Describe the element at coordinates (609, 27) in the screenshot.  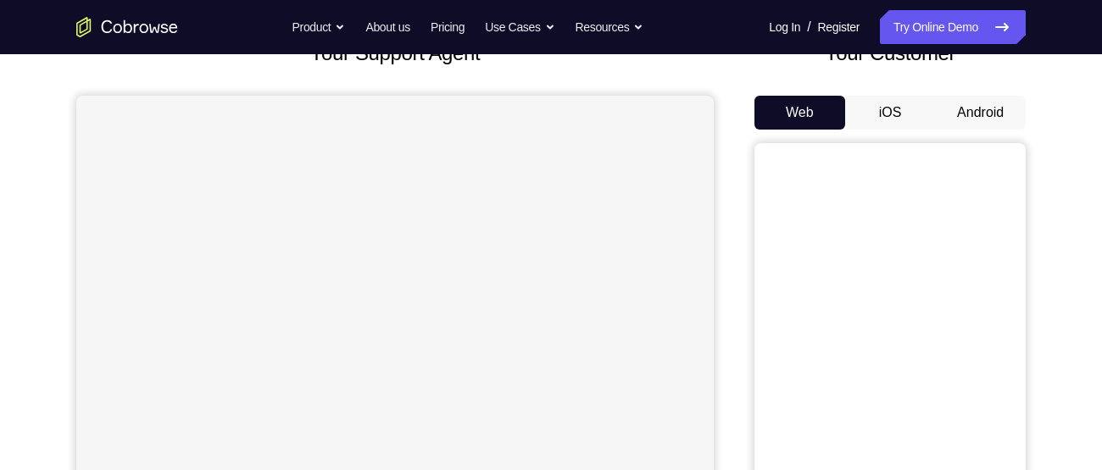
I see `button: Resources` at that location.